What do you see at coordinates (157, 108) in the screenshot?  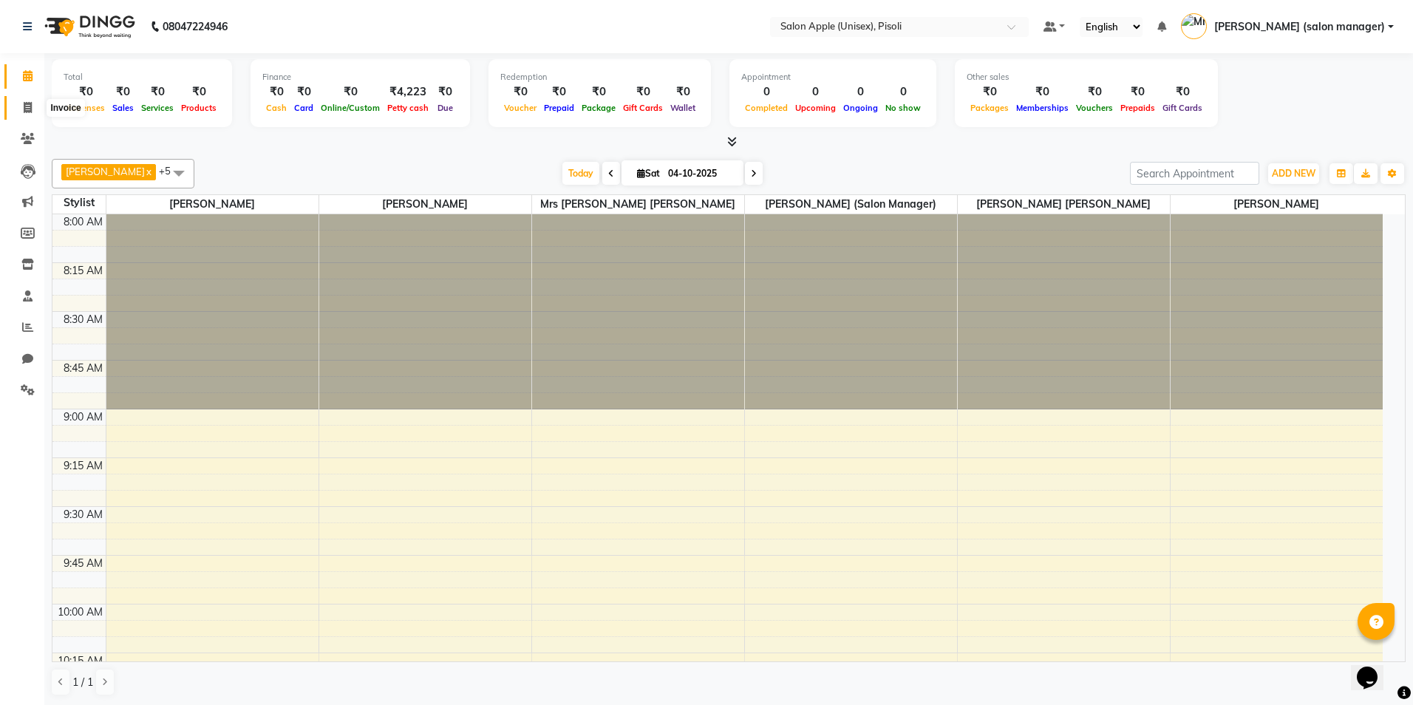 I see `span: Services` at bounding box center [157, 108].